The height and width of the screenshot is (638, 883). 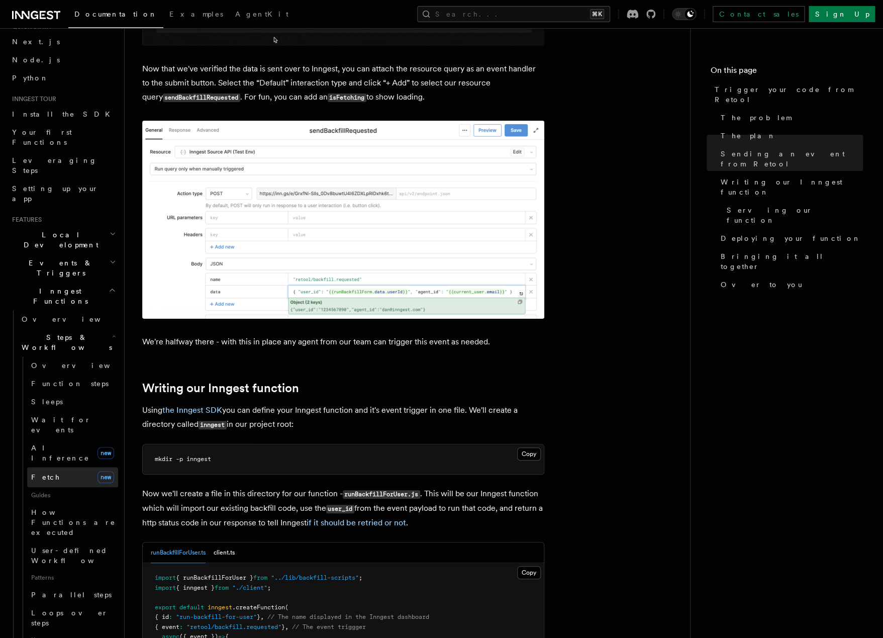 I want to click on a: Leveraging Steps, so click(x=63, y=165).